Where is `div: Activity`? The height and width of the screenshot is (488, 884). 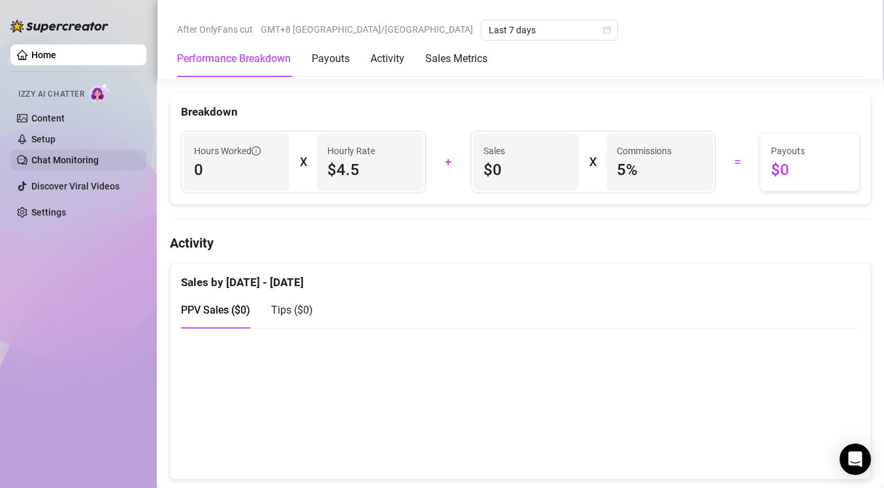
div: Activity is located at coordinates (388, 59).